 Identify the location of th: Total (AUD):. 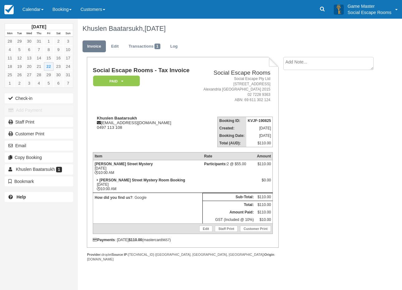
(232, 143).